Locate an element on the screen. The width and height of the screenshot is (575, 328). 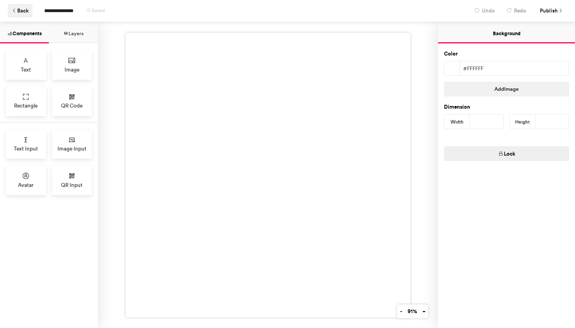
label: Color is located at coordinates (451, 54).